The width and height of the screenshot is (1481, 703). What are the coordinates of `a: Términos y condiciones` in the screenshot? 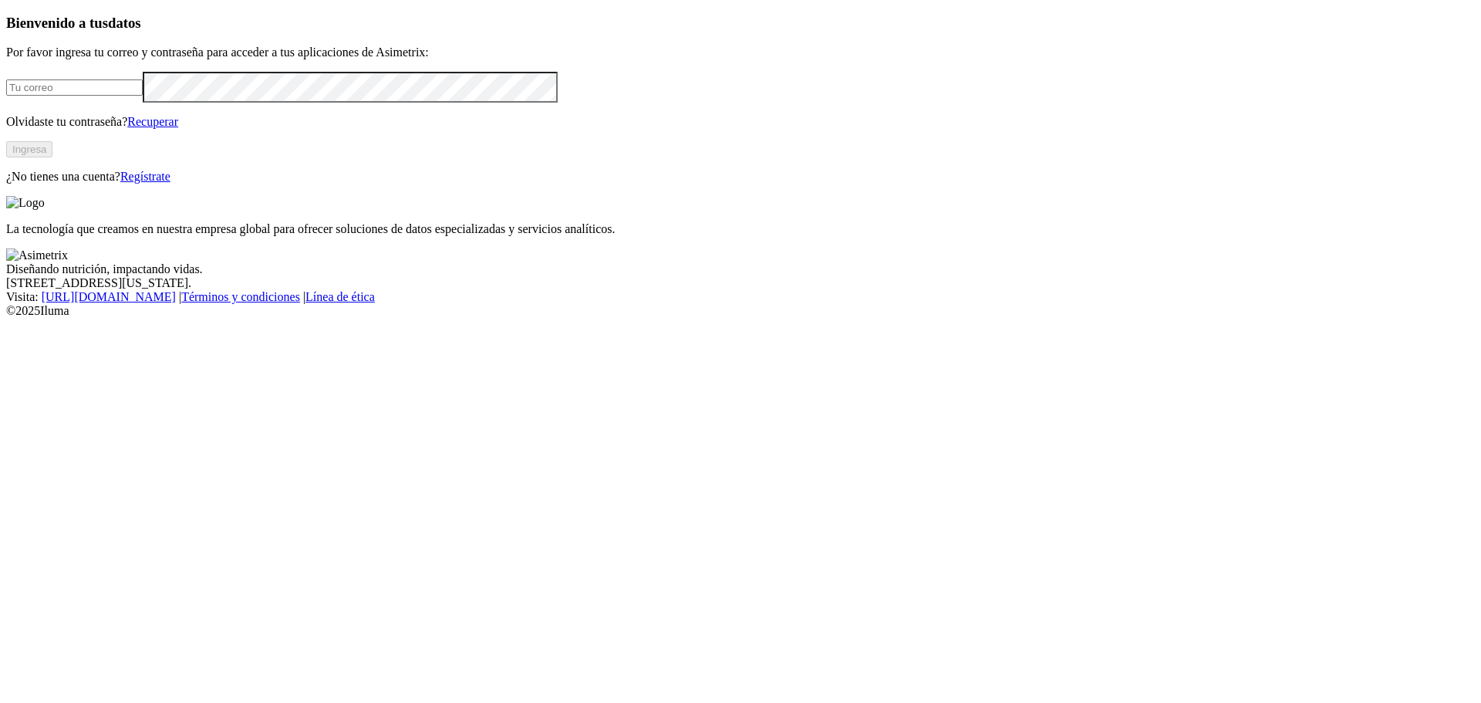 It's located at (241, 296).